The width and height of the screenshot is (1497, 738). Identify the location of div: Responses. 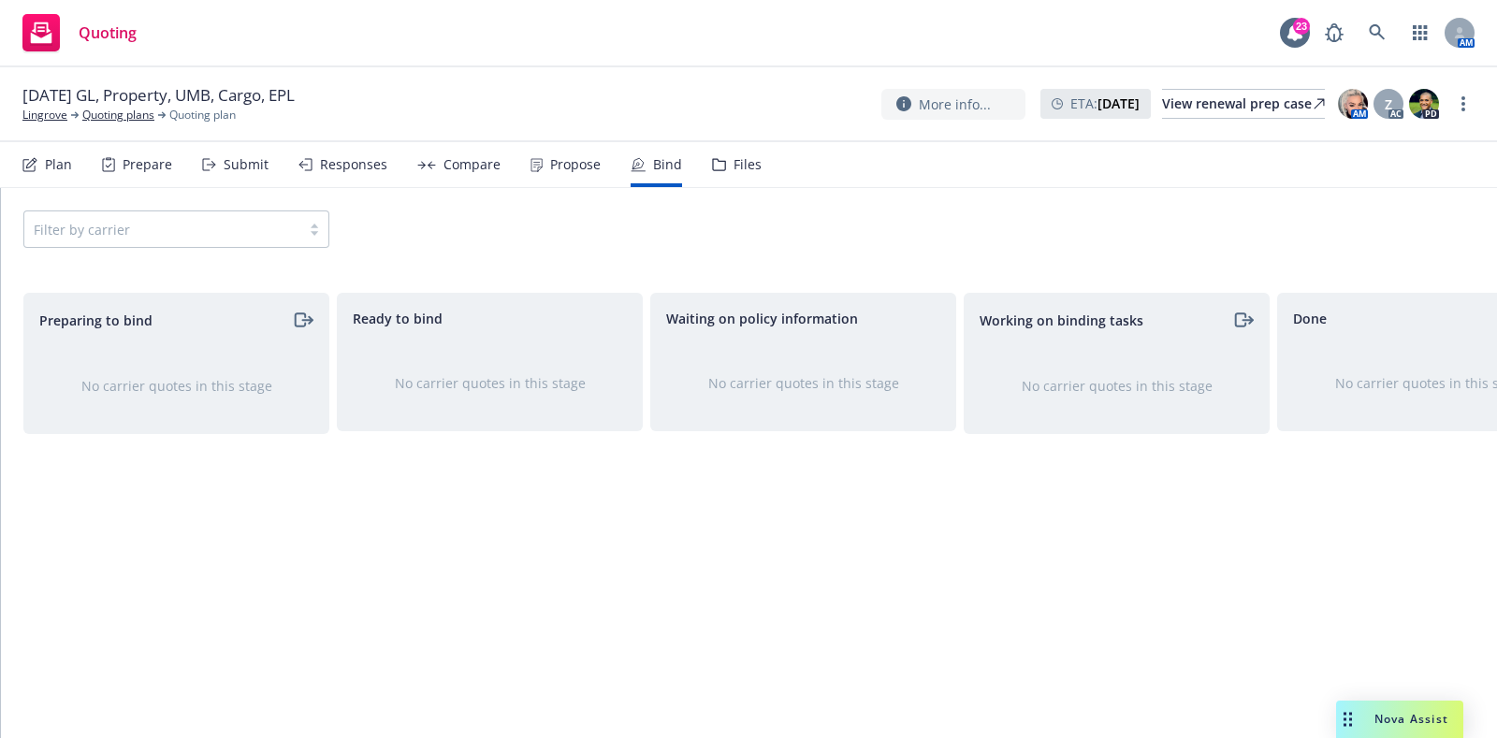
(354, 165).